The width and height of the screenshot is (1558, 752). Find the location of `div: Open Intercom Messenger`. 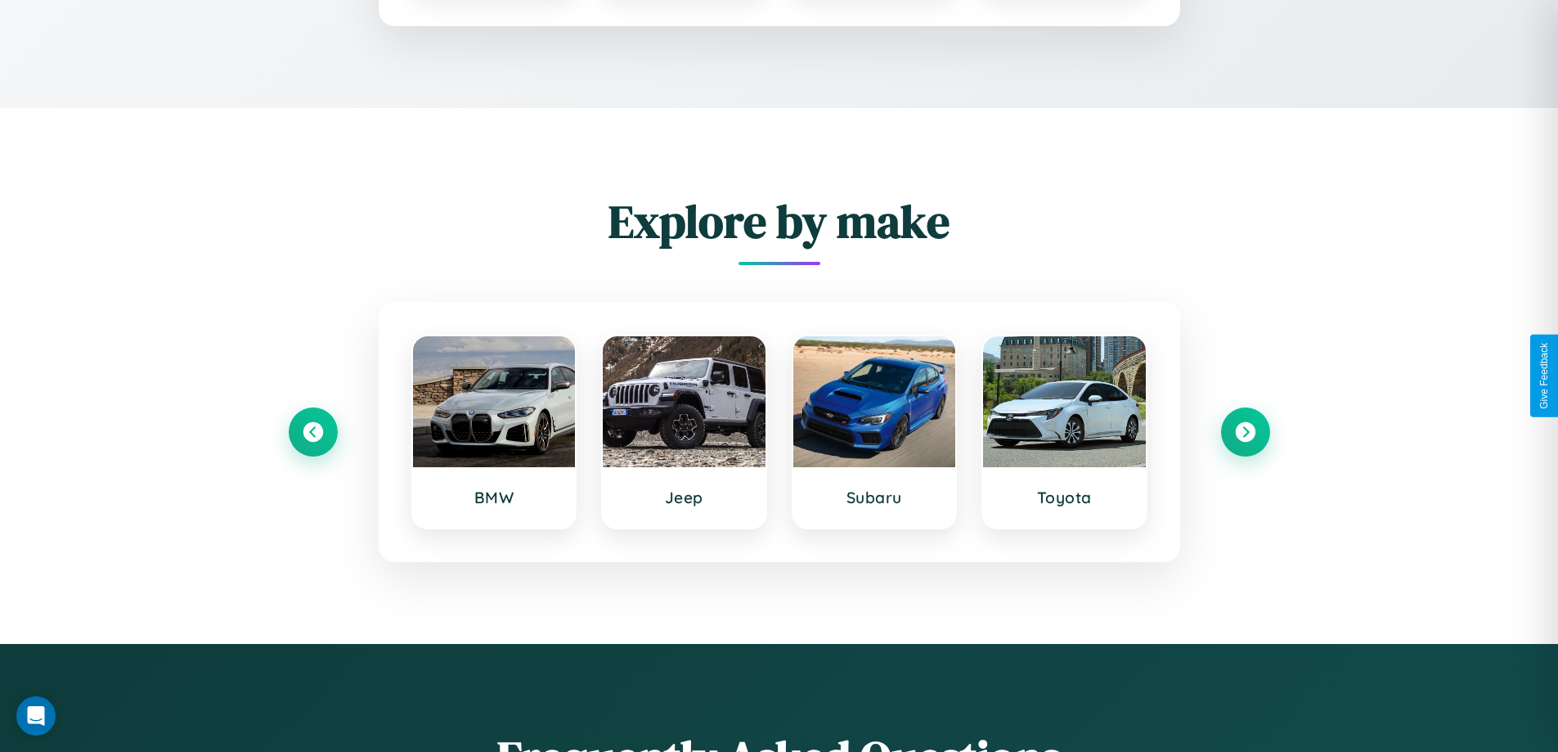

div: Open Intercom Messenger is located at coordinates (36, 716).